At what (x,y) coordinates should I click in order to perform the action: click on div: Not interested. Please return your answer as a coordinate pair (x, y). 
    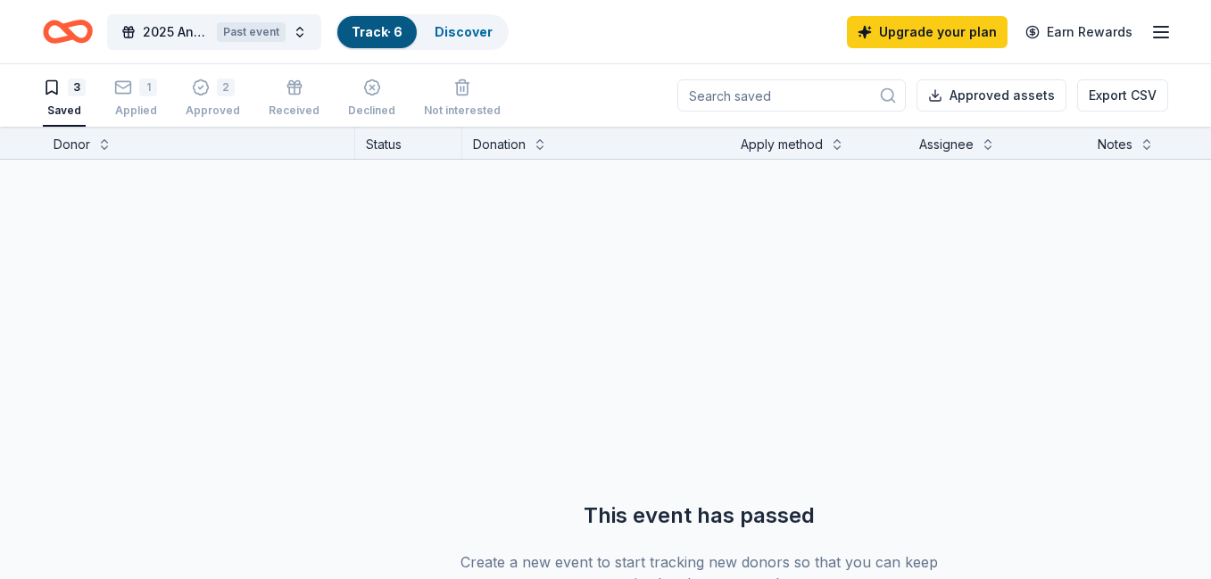
    Looking at the image, I should click on (462, 111).